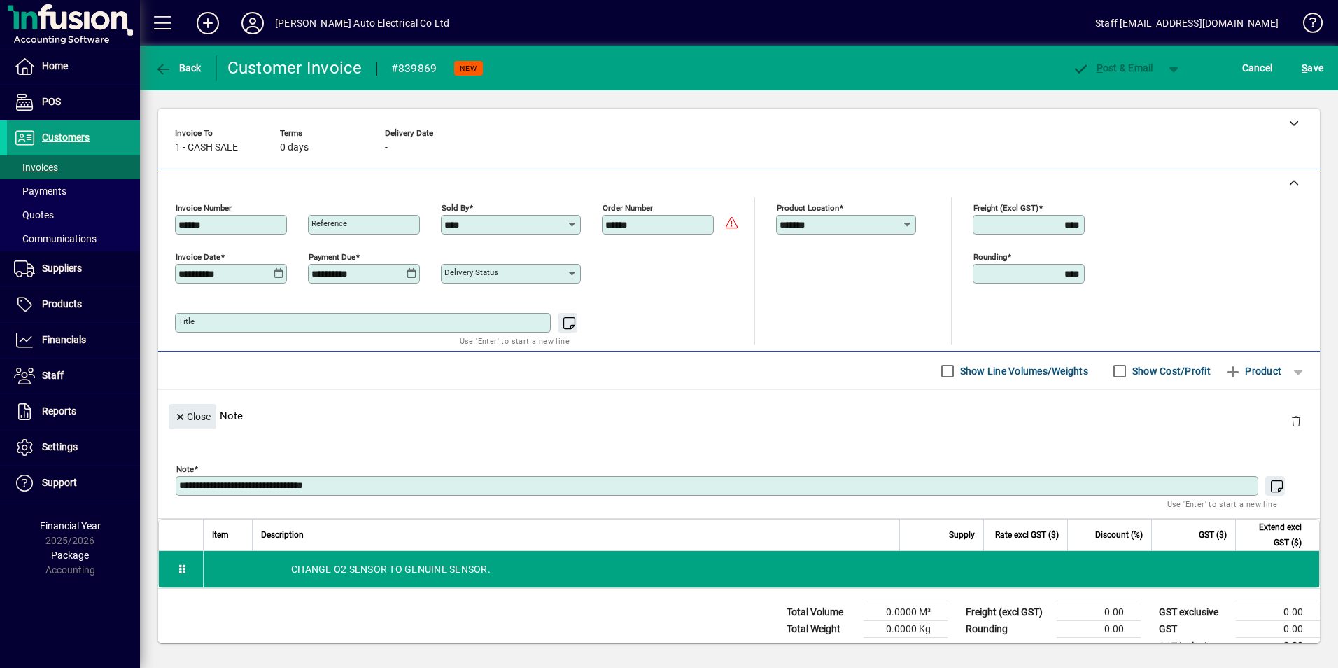 The width and height of the screenshot is (1338, 668). What do you see at coordinates (1253, 371) in the screenshot?
I see `span: Product` at bounding box center [1253, 371].